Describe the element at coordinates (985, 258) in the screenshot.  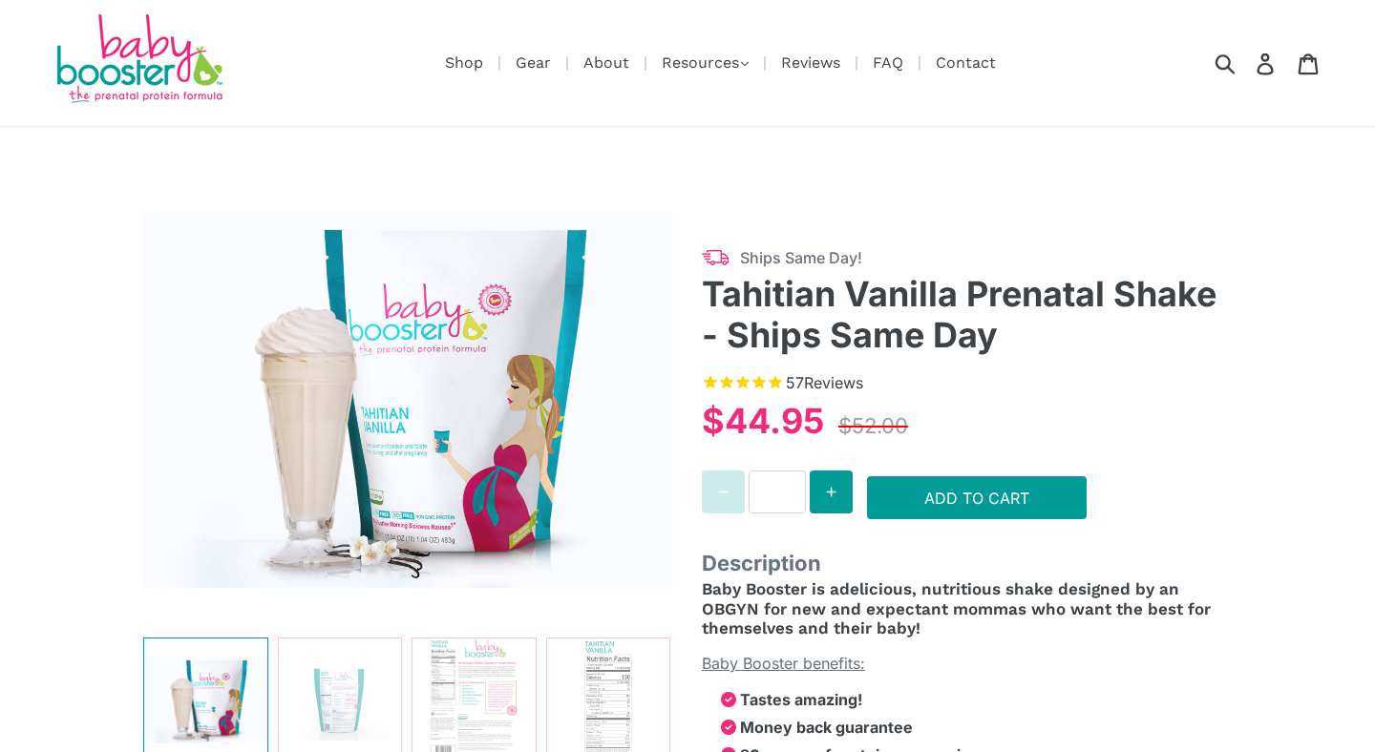
I see `span: Ships Same Day!` at that location.